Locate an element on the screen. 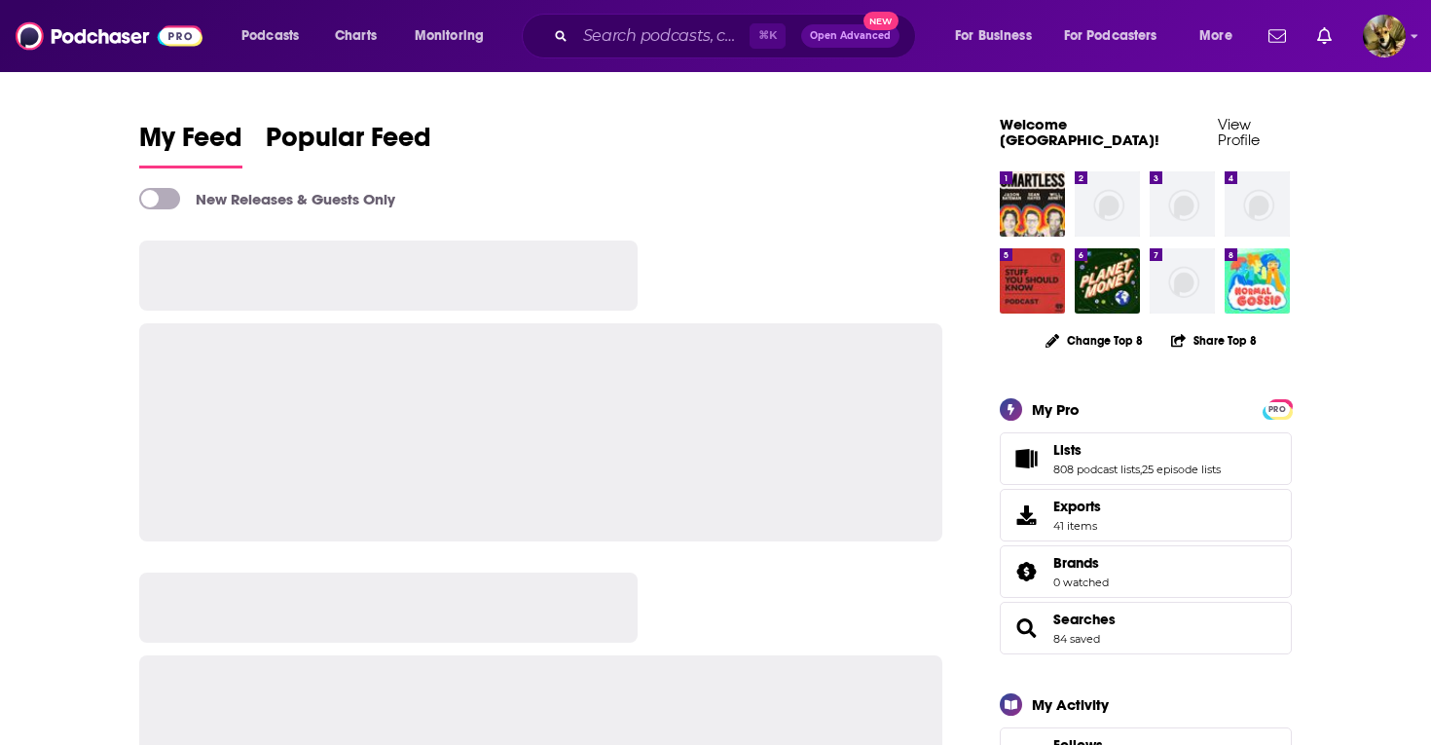 Image resolution: width=1431 pixels, height=745 pixels. span: Monitoring is located at coordinates (449, 36).